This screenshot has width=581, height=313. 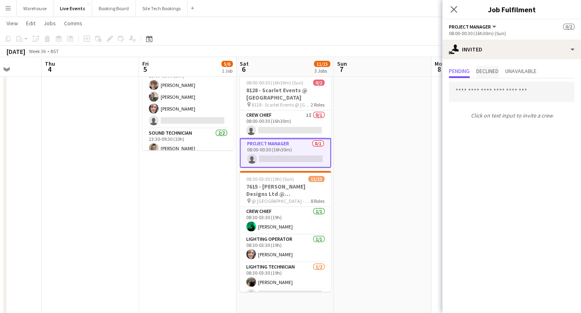 I want to click on a: Comms, so click(x=73, y=23).